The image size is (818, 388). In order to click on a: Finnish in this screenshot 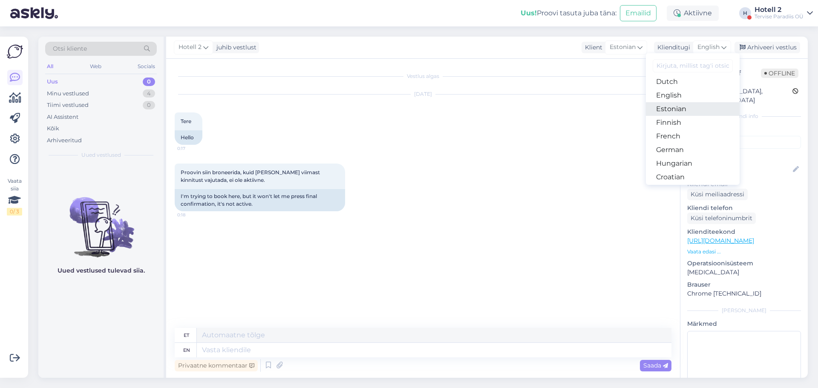, I will do `click(693, 123)`.